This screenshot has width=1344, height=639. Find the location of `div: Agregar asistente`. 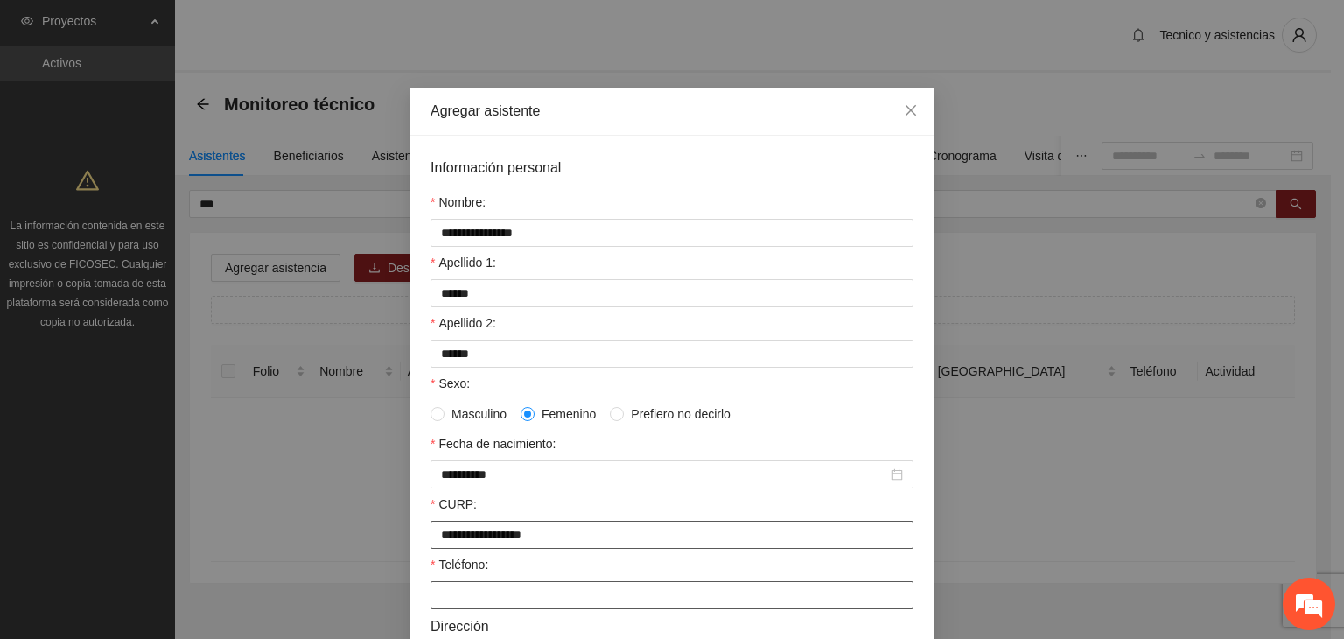

div: Agregar asistente is located at coordinates (672, 111).